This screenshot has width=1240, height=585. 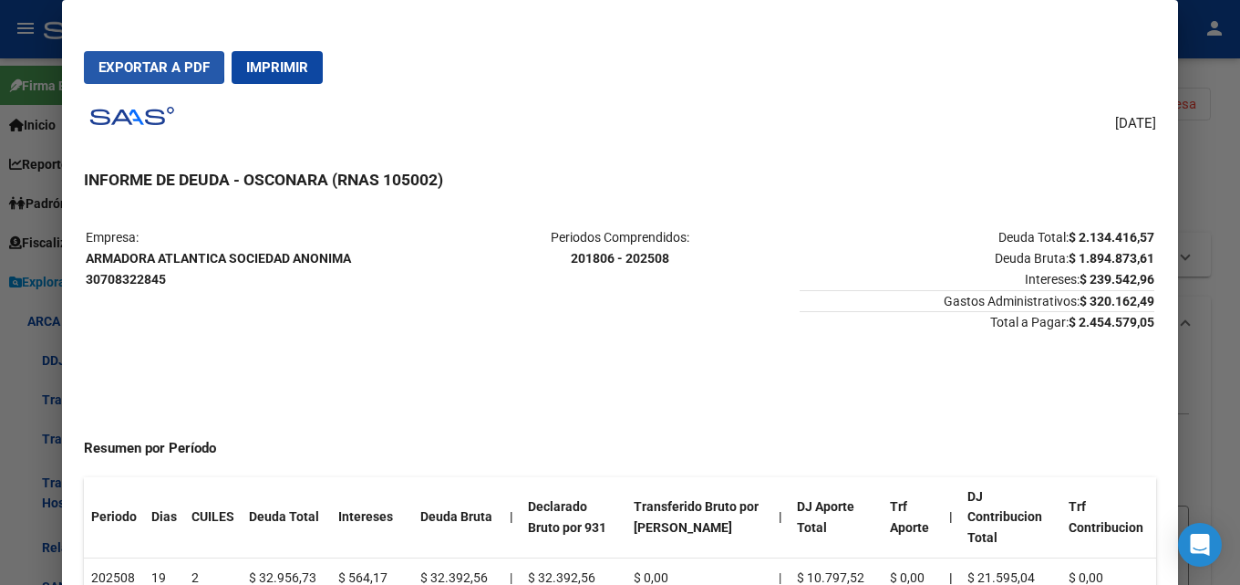 I want to click on p: Periodos Comprendidos:, so click(x=619, y=248).